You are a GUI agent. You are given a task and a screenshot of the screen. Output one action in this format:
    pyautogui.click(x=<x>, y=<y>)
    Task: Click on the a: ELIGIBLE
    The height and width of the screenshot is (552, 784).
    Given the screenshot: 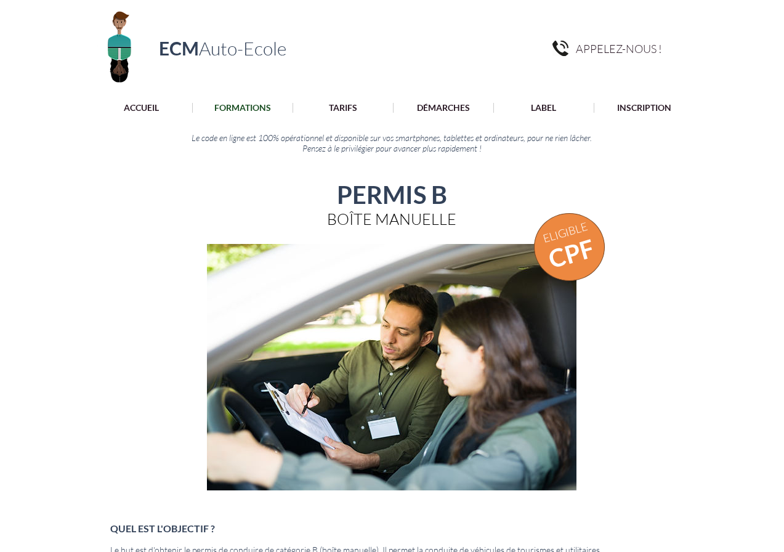 What is the action you would take?
    pyautogui.click(x=565, y=232)
    